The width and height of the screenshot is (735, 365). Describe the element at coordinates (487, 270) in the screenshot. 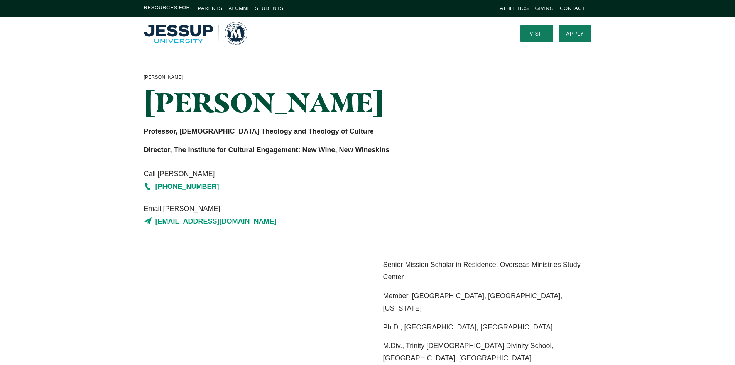

I see `p: Senior Mission Scholar in Residence, Overseas Ministries Study Center` at that location.